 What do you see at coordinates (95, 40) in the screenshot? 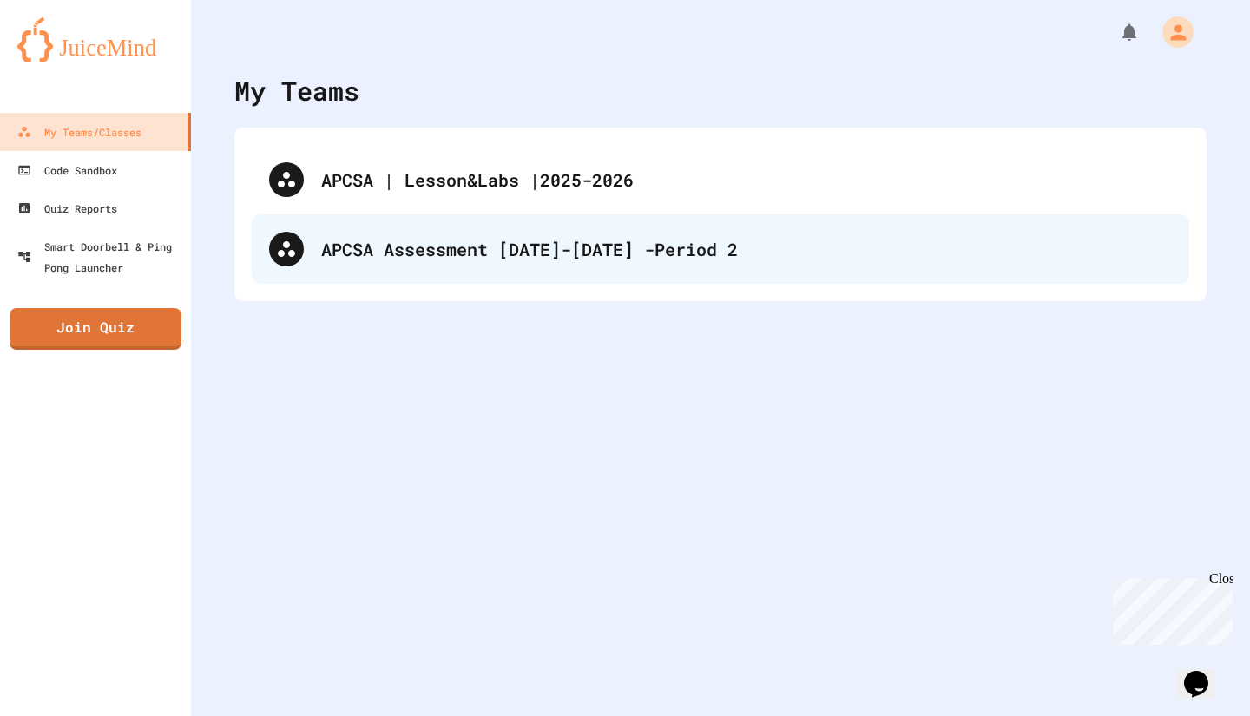
I see `img: logo-orange.svg` at bounding box center [95, 40].